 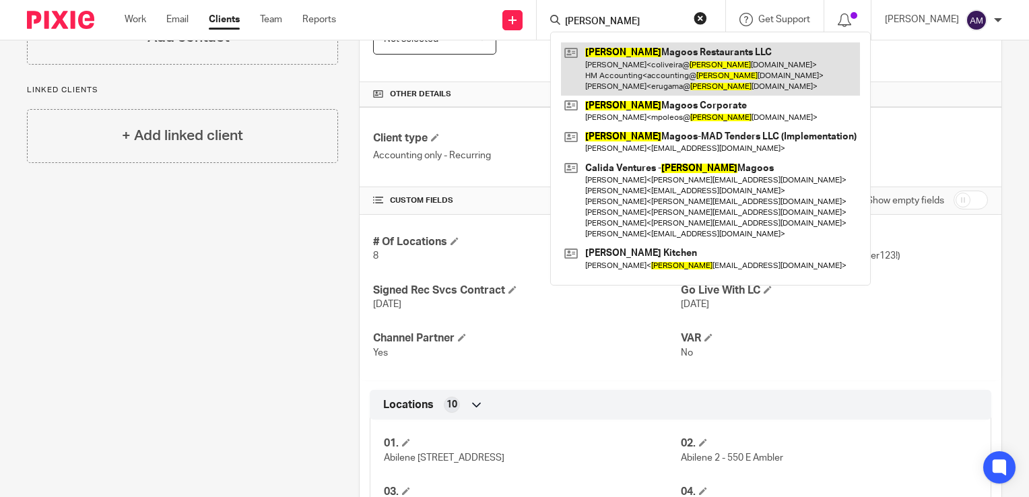 I want to click on span: Get Support, so click(x=784, y=20).